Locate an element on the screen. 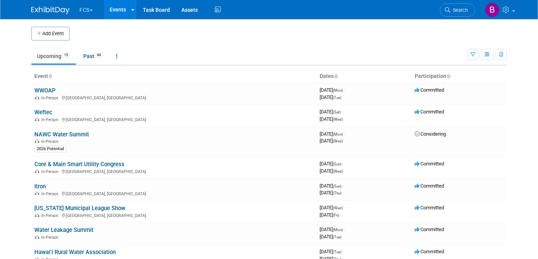 This screenshot has width=538, height=259. th: Participation is located at coordinates (459, 76).